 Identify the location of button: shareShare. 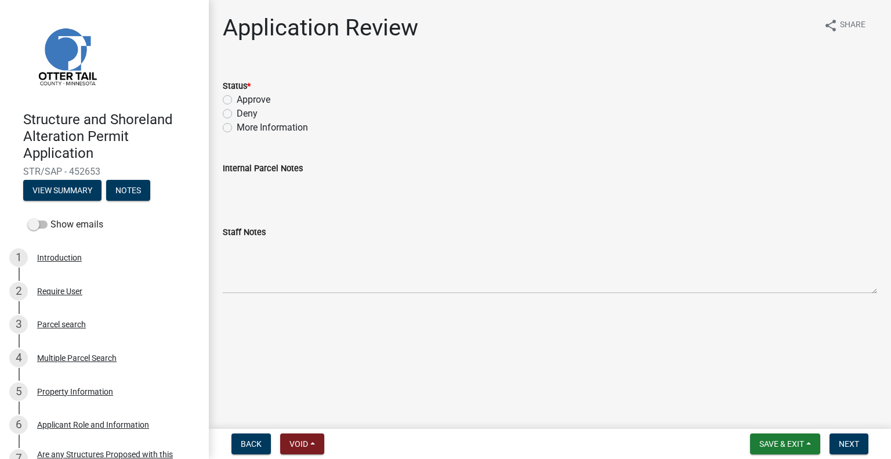
(845, 25).